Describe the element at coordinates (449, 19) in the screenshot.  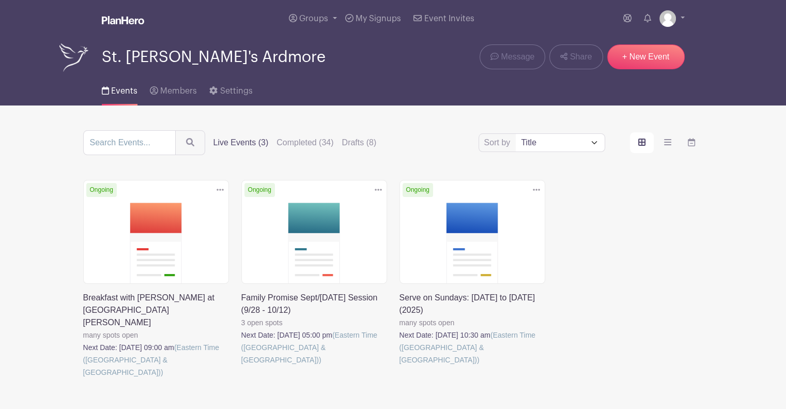
I see `span: Event Invites` at that location.